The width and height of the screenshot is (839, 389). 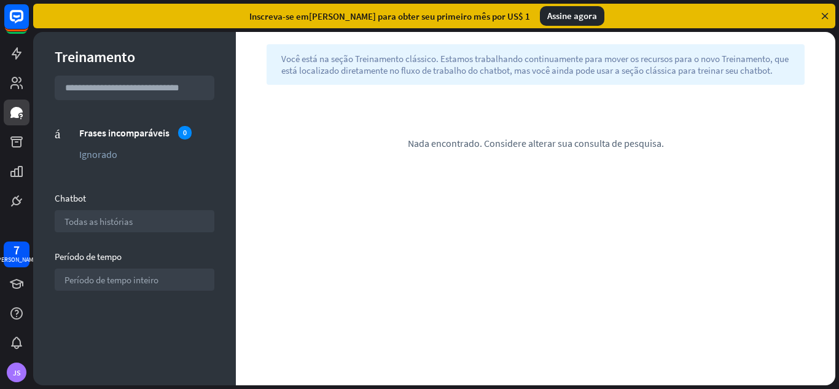 What do you see at coordinates (98, 154) in the screenshot?
I see `font: Ignorado` at bounding box center [98, 154].